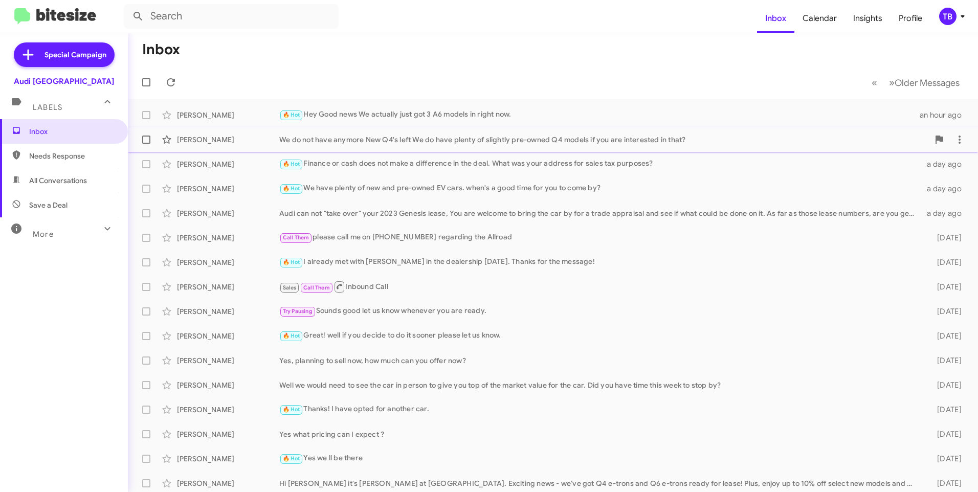 The width and height of the screenshot is (978, 492). I want to click on button: TB, so click(948, 16).